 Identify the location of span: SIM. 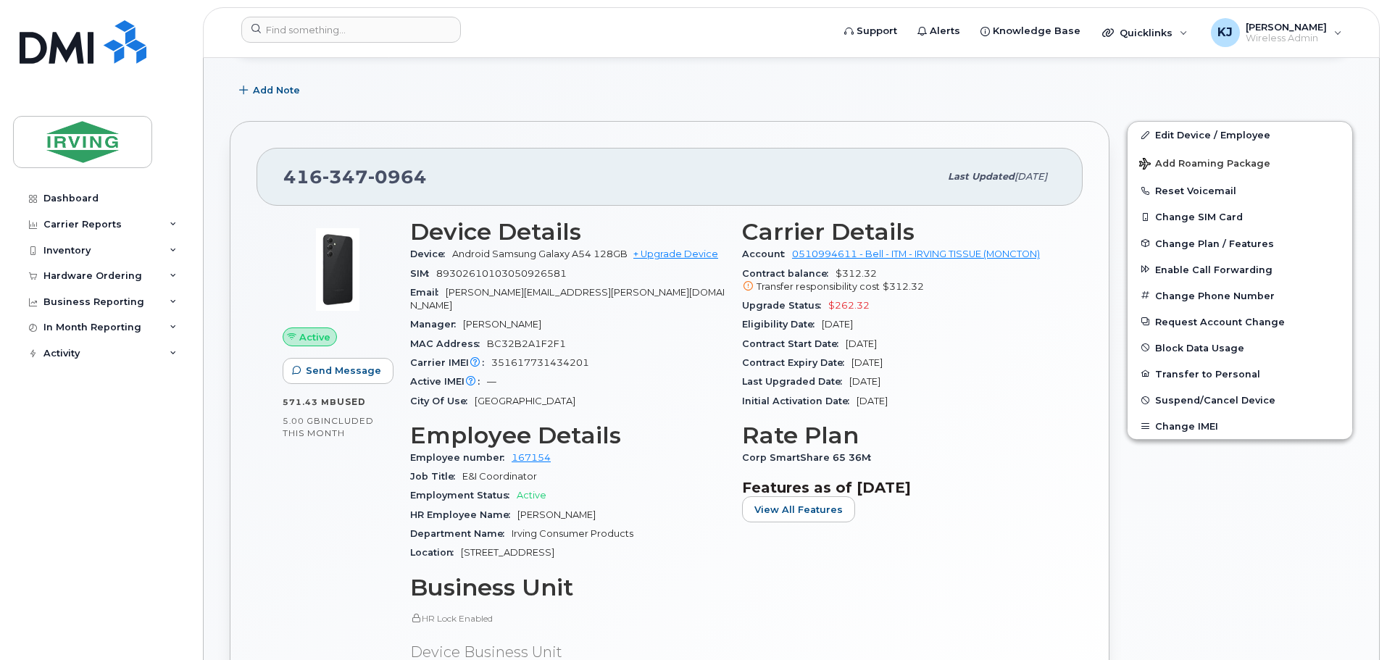
(423, 273).